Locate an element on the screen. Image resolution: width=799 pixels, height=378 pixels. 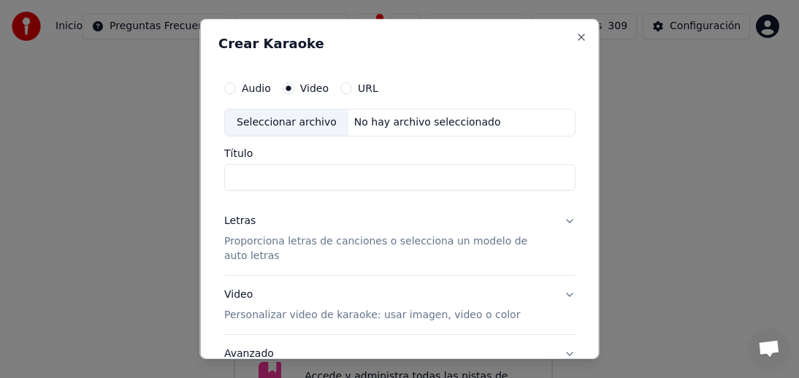
label: Título is located at coordinates (400, 153).